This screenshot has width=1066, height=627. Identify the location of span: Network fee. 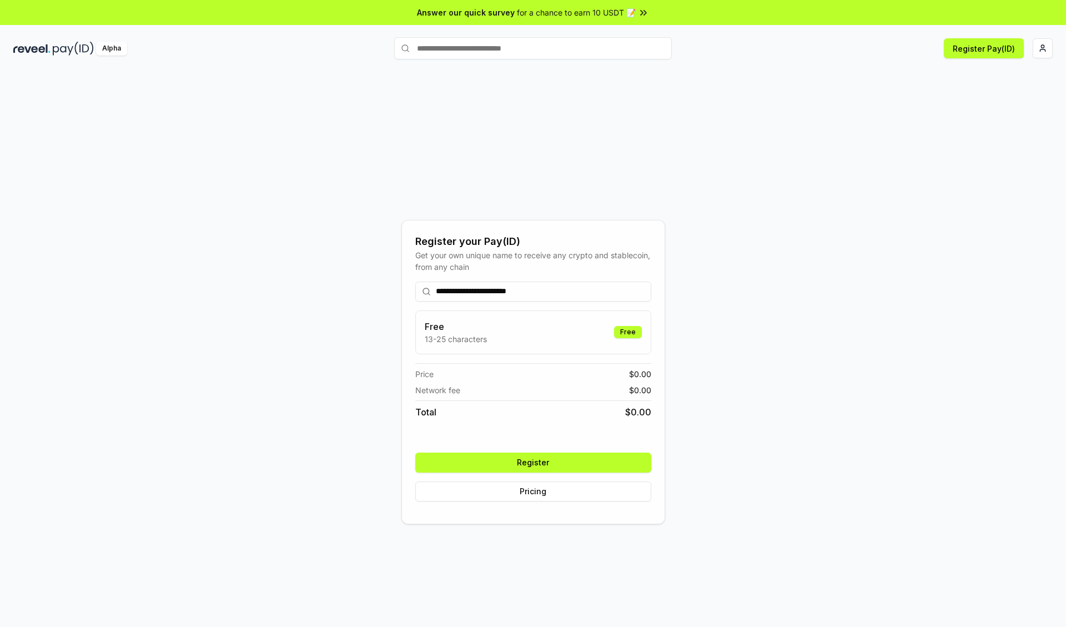
(437, 390).